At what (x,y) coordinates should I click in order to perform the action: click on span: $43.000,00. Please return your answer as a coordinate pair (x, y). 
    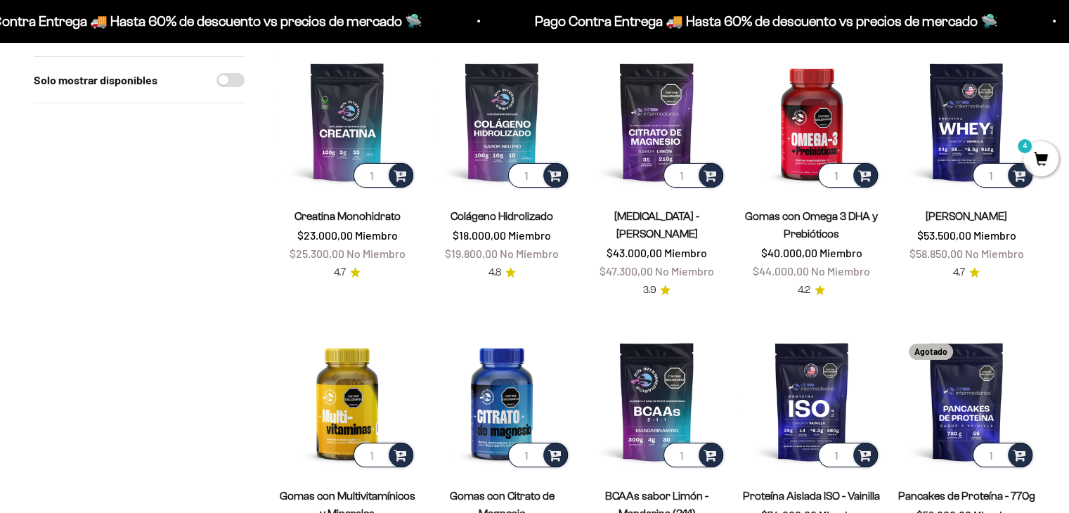
    Looking at the image, I should click on (634, 252).